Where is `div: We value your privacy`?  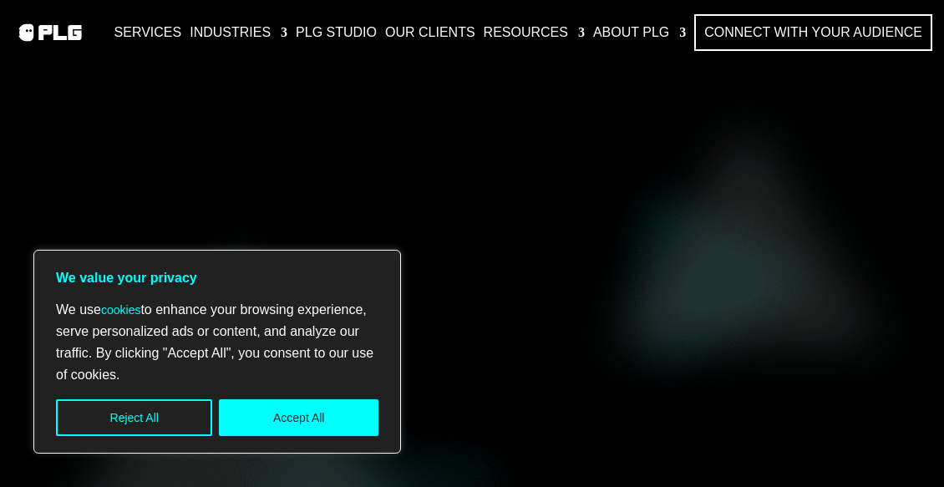 div: We value your privacy is located at coordinates (217, 352).